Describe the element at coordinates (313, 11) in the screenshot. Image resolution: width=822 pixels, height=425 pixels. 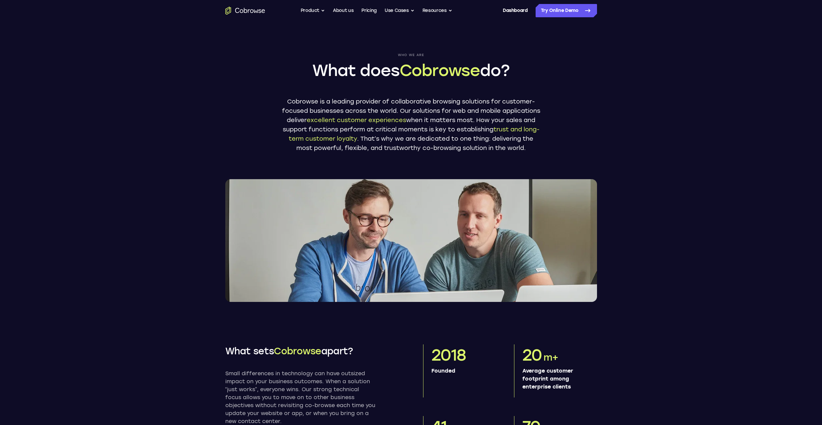
I see `button: Product` at that location.